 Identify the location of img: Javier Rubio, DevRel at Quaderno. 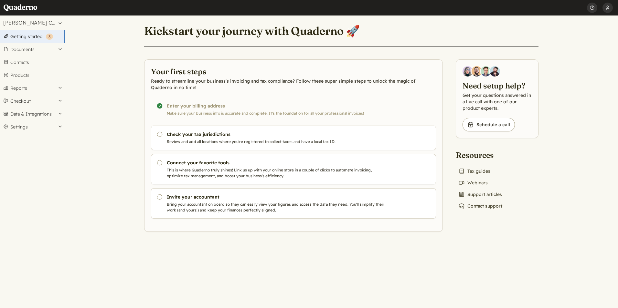
(495, 71).